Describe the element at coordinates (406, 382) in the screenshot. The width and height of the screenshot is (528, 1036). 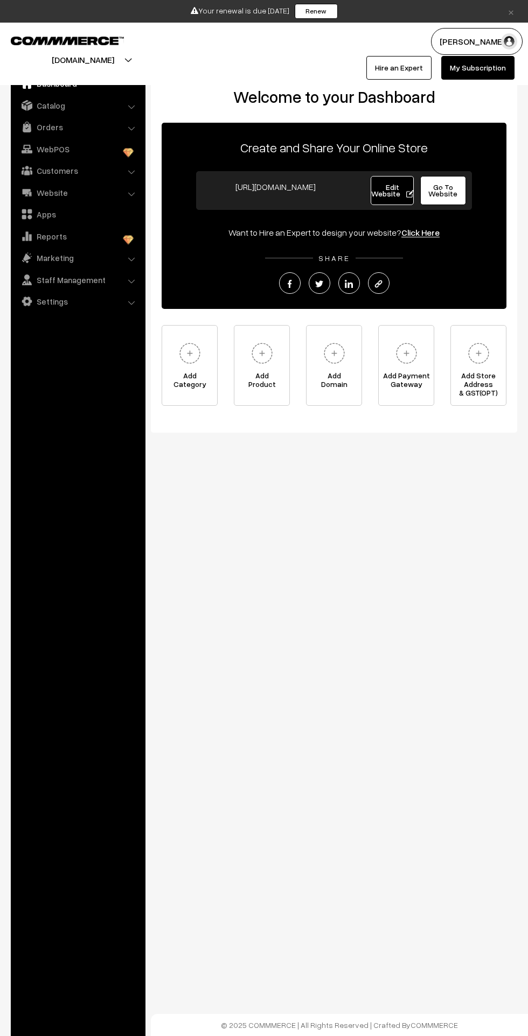
I see `span: Add Payment Gateway` at that location.